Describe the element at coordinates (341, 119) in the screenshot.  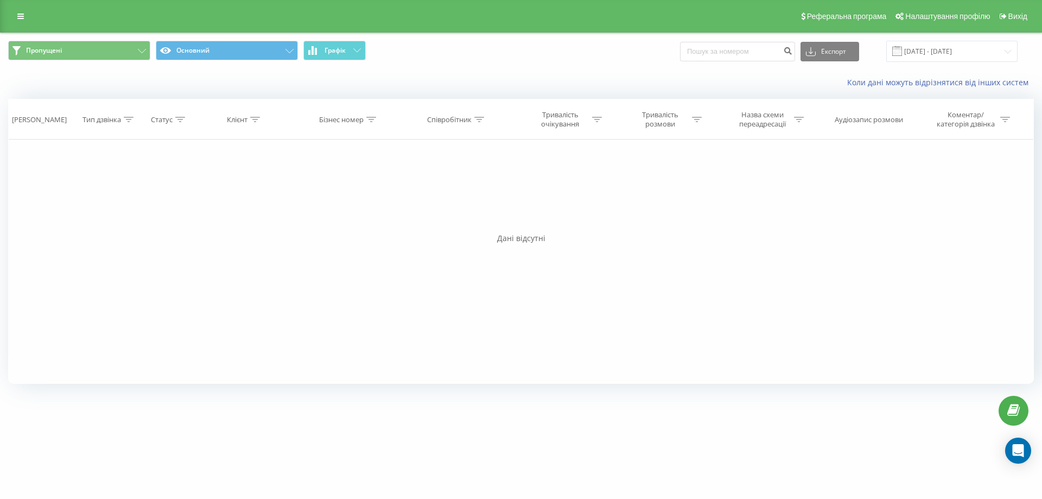
I see `div: Бізнес номер` at that location.